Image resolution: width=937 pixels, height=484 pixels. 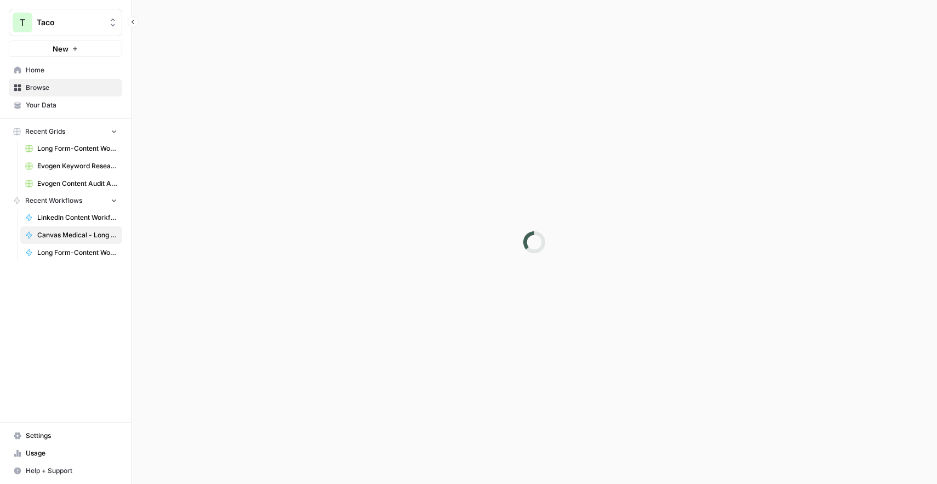 What do you see at coordinates (71, 435) in the screenshot?
I see `span: Settings` at bounding box center [71, 435].